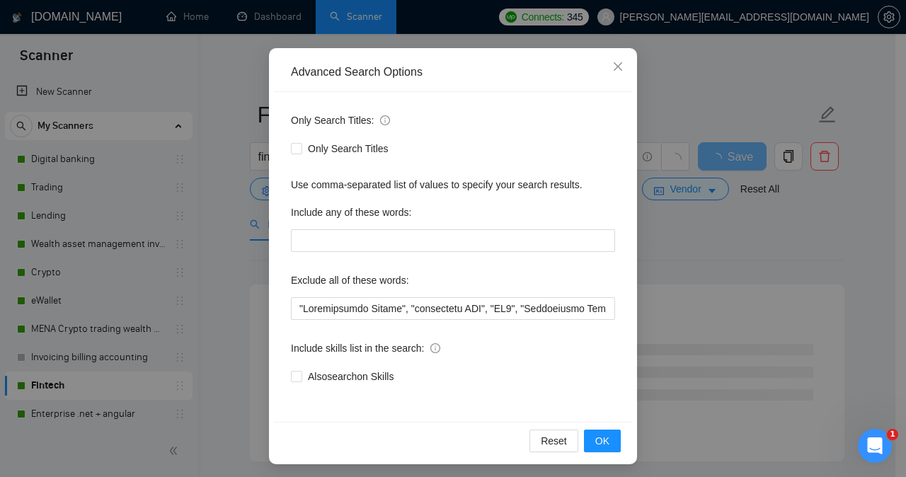  Describe the element at coordinates (351, 212) in the screenshot. I see `label: Include any of these words:` at that location.